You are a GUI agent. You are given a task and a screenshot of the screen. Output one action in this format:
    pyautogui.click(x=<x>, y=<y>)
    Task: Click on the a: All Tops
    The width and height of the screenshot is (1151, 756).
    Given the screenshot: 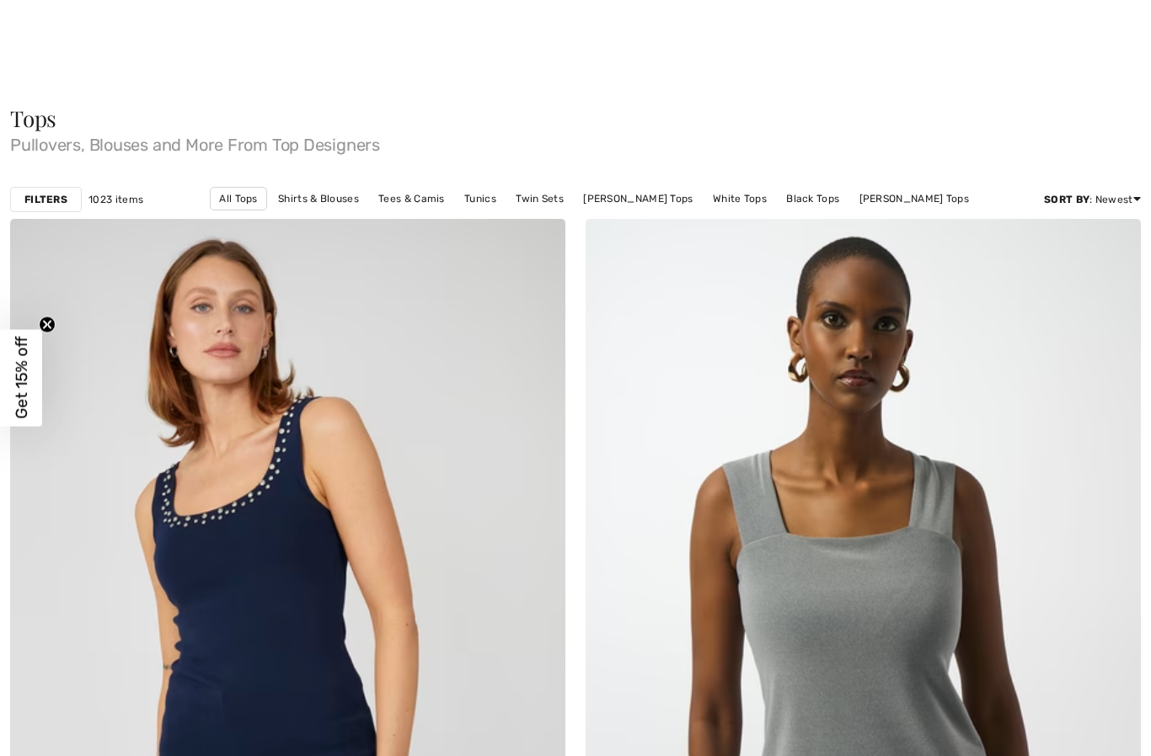 What is the action you would take?
    pyautogui.click(x=238, y=199)
    